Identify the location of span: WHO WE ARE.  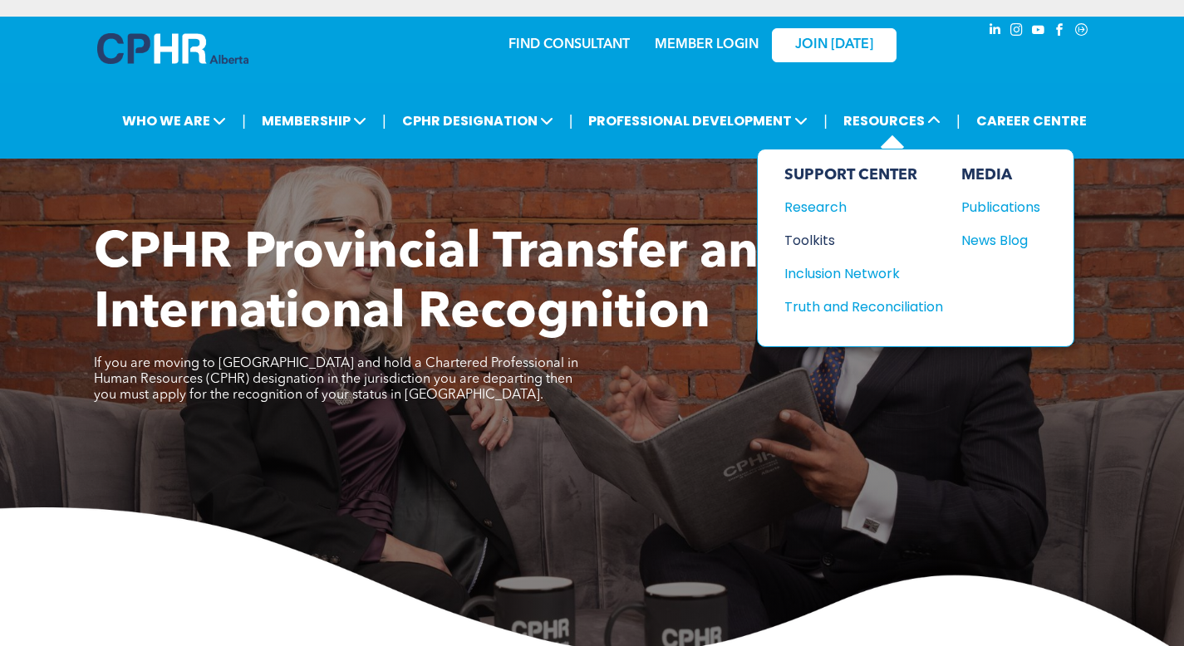
(174, 120).